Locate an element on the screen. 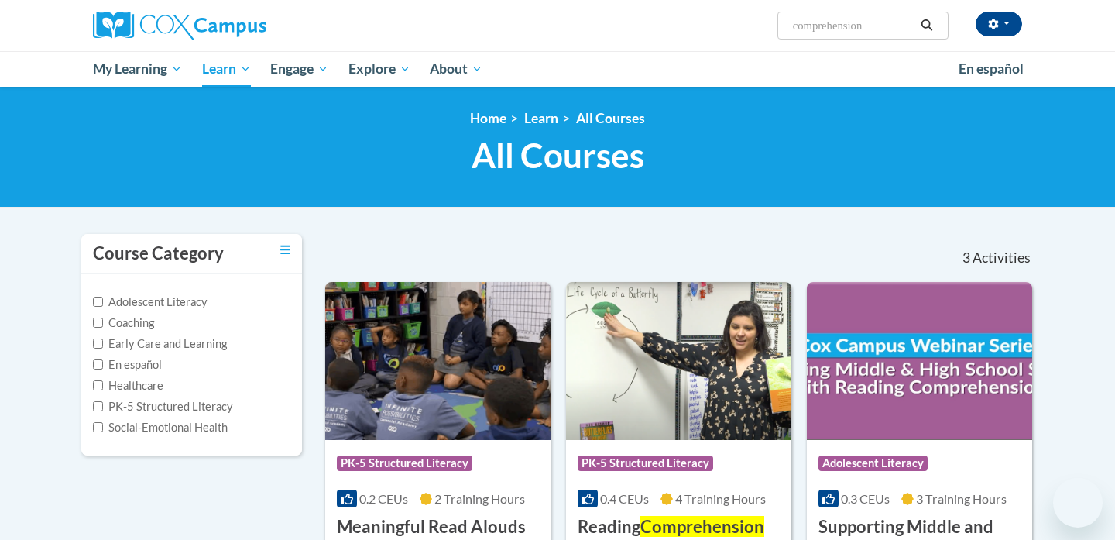  span: 0.4 CEUs is located at coordinates (624, 498).